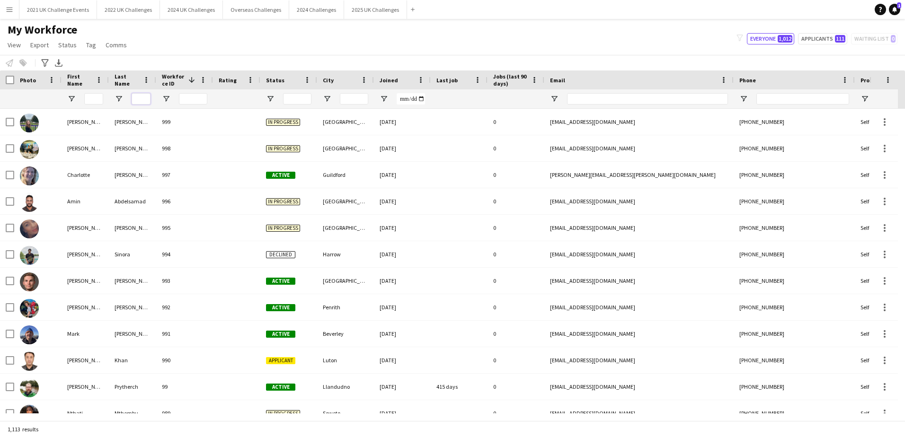 The width and height of the screenshot is (905, 437). What do you see at coordinates (185, 148) in the screenshot?
I see `div: 998` at bounding box center [185, 148].